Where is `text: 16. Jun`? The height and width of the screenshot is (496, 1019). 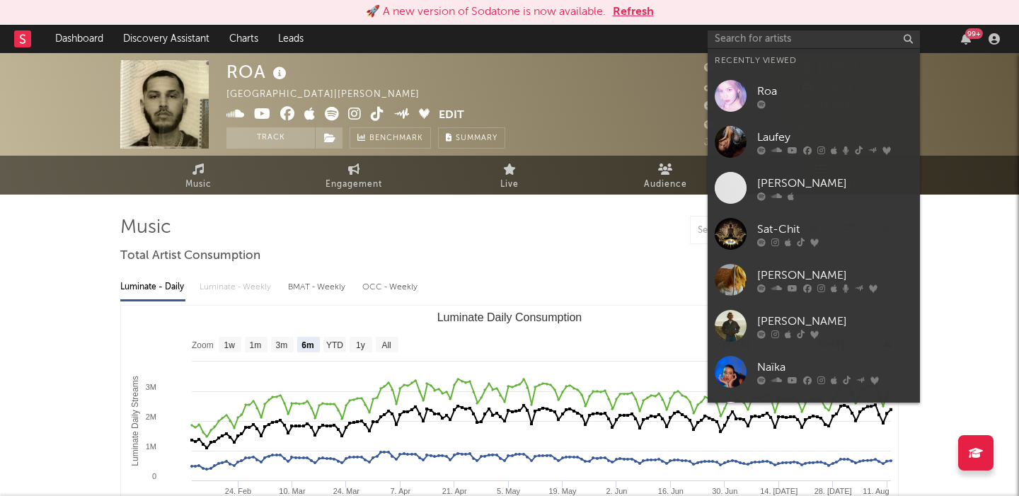 text: 16. Jun is located at coordinates (671, 491).